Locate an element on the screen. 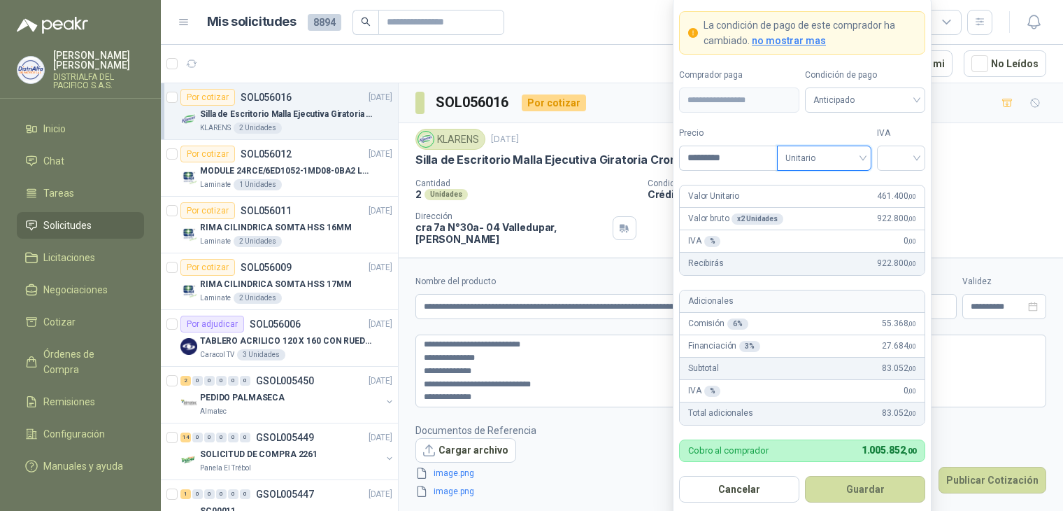 This screenshot has height=511, width=1063. a: Tareas is located at coordinates (80, 193).